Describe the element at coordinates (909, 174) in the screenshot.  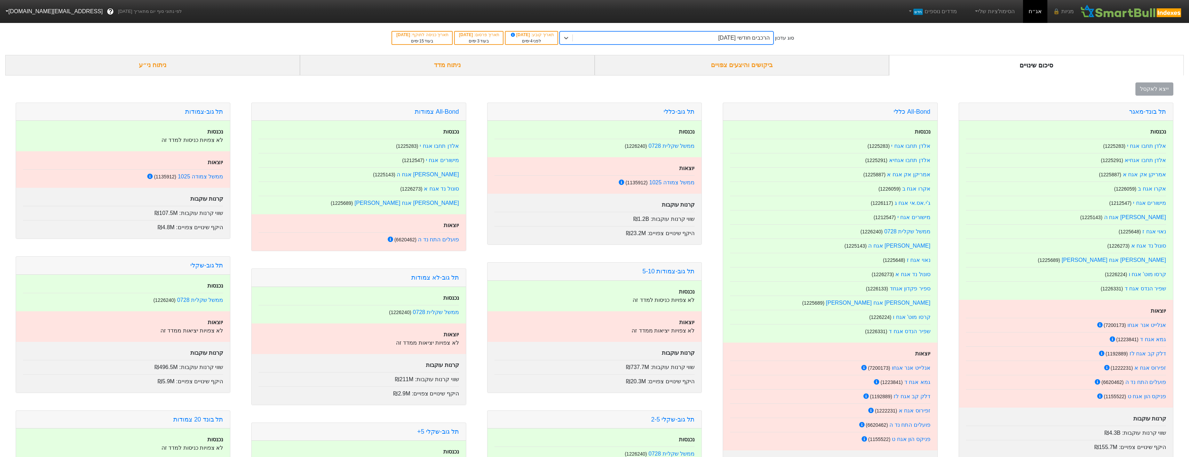
I see `a: אמריקן אק אגח א` at that location.